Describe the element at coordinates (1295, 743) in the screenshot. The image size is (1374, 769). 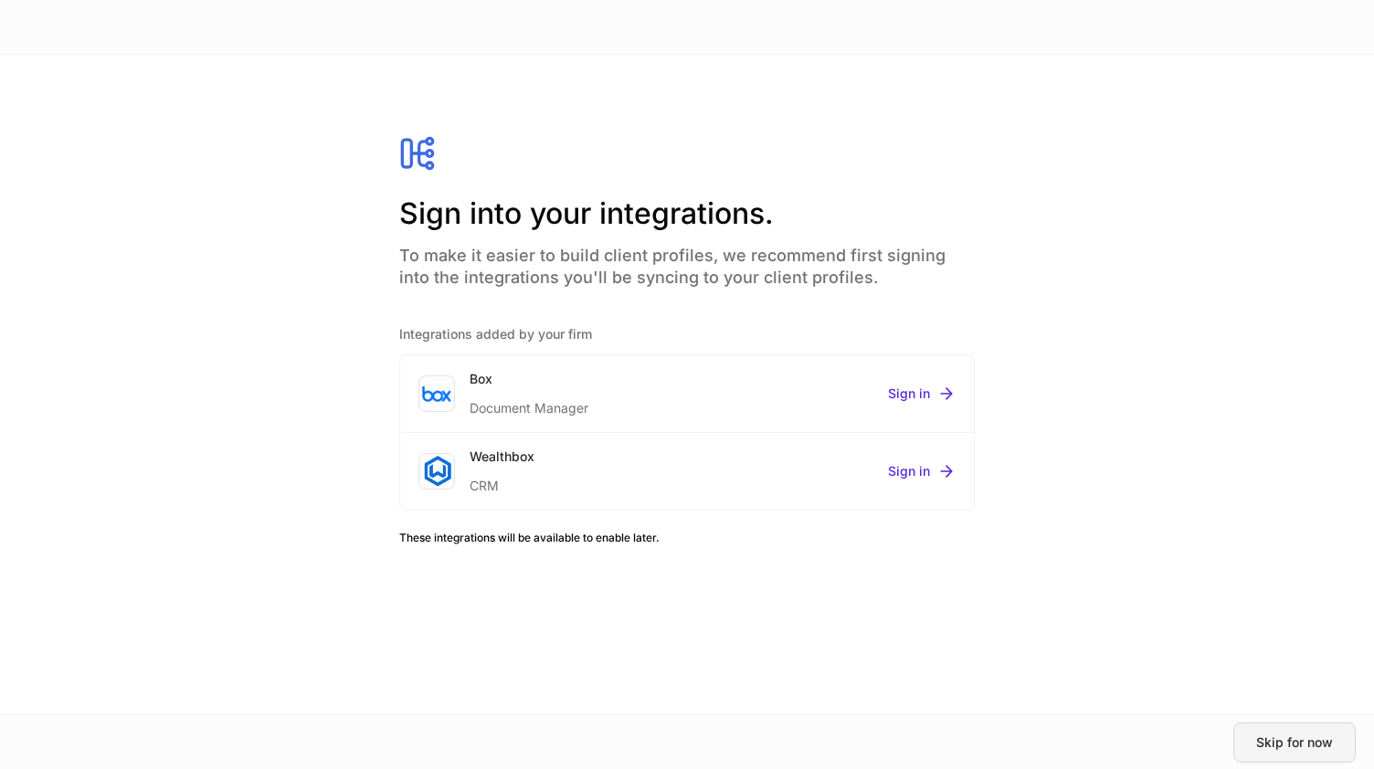
I see `button: Skip for now` at that location.